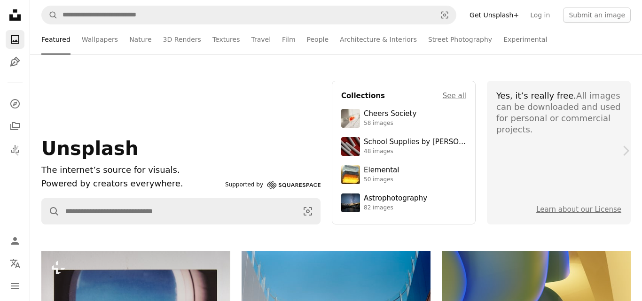 The width and height of the screenshot is (642, 301). What do you see at coordinates (289, 40) in the screenshot?
I see `a: Film` at bounding box center [289, 40].